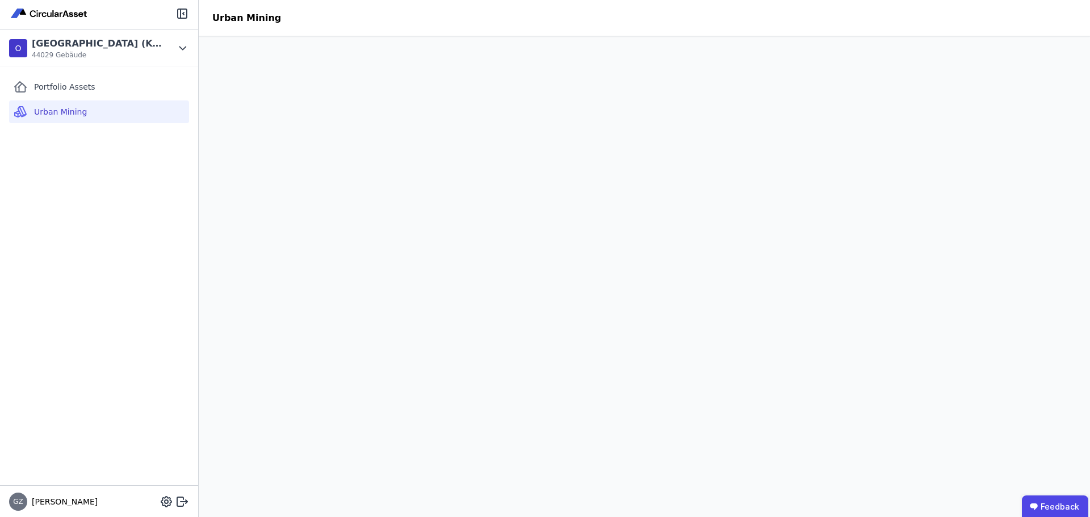 The image size is (1090, 517). What do you see at coordinates (97, 55) in the screenshot?
I see `span: 44029 Gebäude` at bounding box center [97, 55].